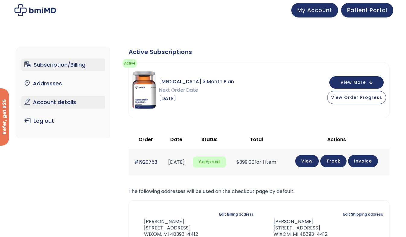 This screenshot has height=237, width=406. I want to click on a: Account details, so click(63, 102).